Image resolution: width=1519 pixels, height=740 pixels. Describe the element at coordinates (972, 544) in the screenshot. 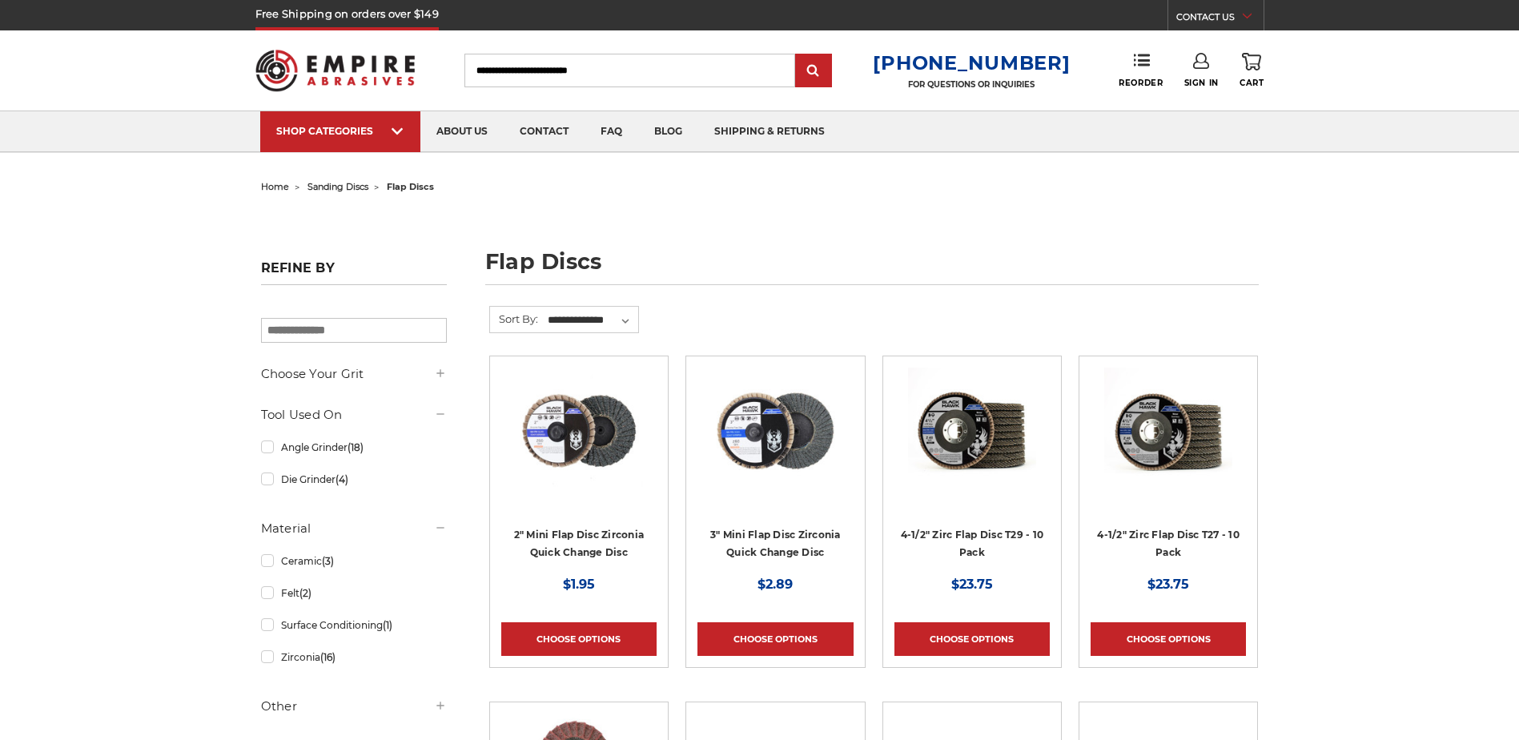

I see `a: 4-1/2" Zirc Flap Disc T29 - 10 Pack` at that location.